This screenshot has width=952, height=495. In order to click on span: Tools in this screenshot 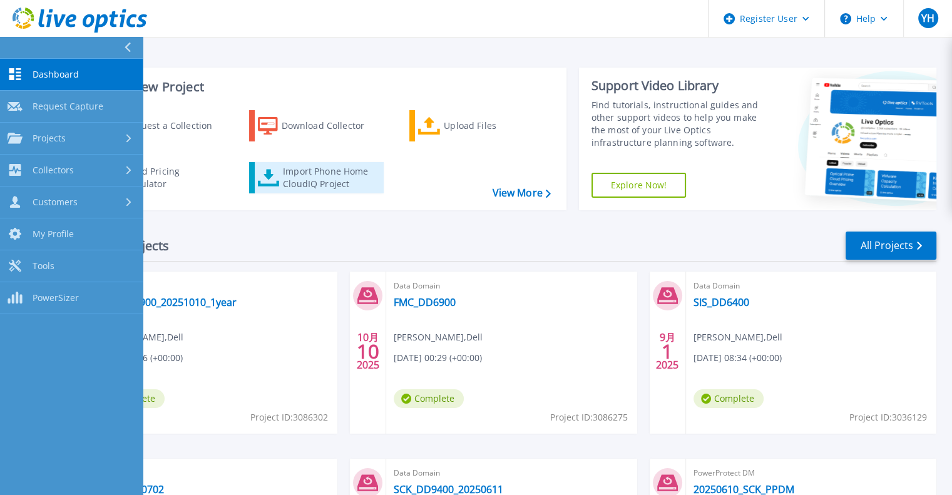, I will do `click(43, 266)`.